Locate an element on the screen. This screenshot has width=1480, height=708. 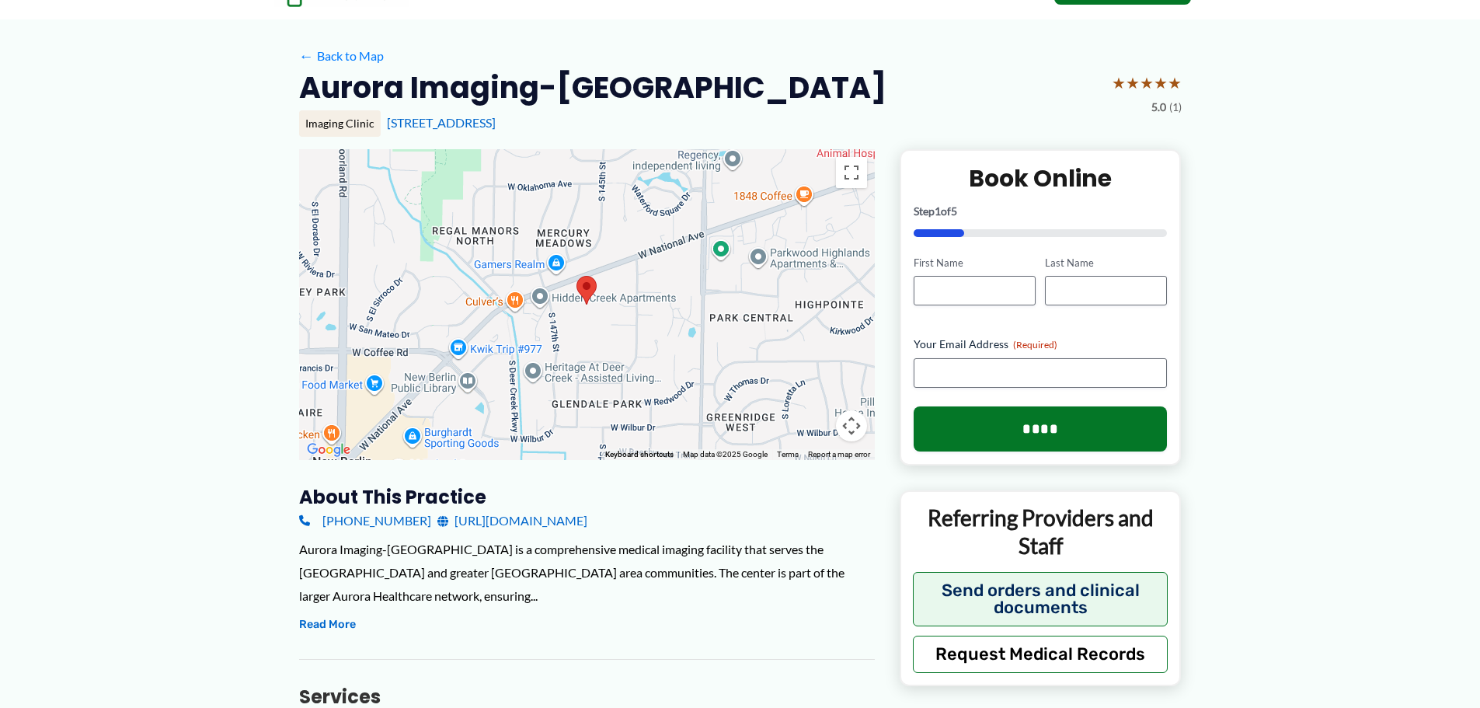
h3: About this practice is located at coordinates (587, 496).